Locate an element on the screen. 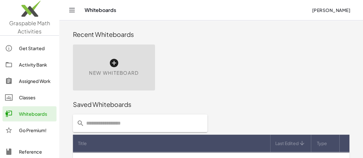 The width and height of the screenshot is (363, 158). span: New Whiteboard is located at coordinates (114, 73).